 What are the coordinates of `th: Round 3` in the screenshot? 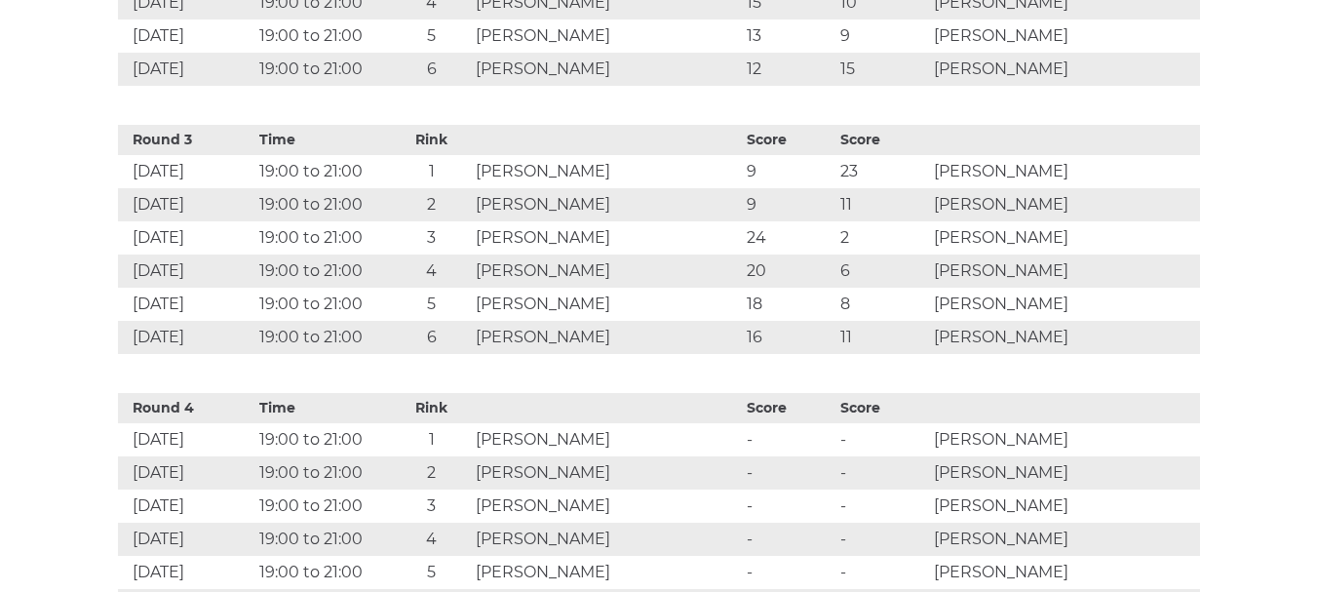 It's located at (186, 139).